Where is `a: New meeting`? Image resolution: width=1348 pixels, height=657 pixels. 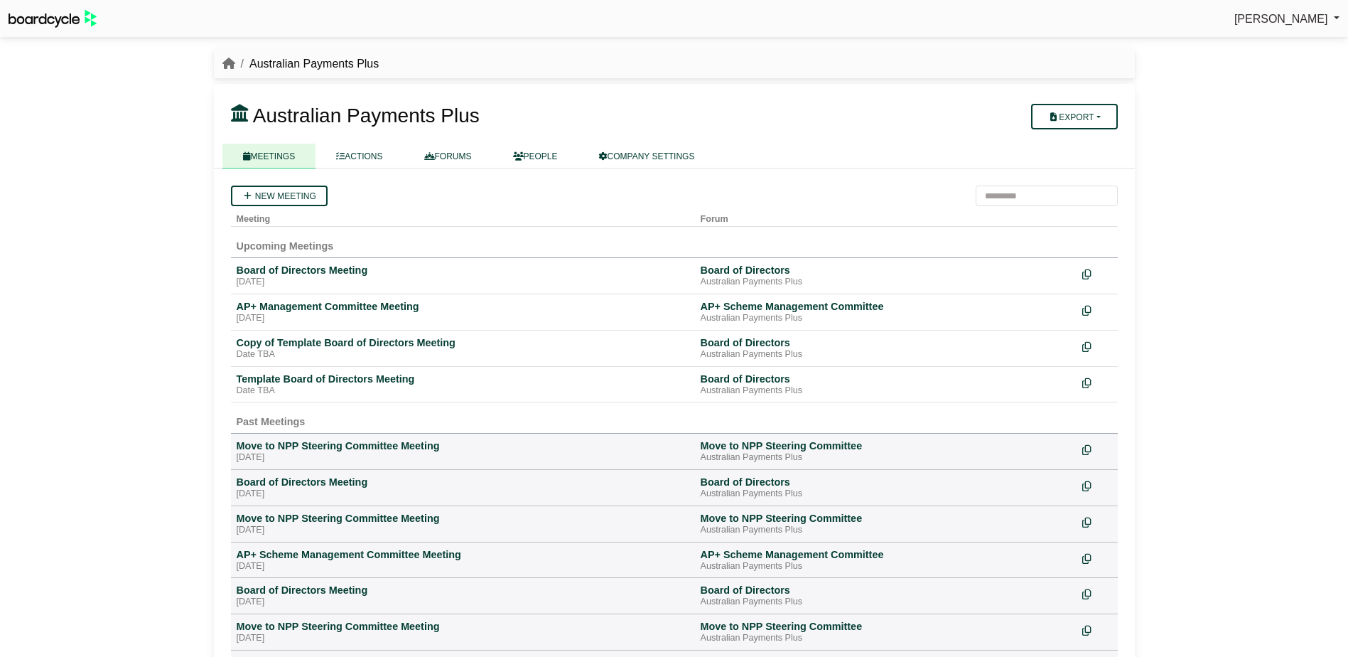 a: New meeting is located at coordinates (279, 195).